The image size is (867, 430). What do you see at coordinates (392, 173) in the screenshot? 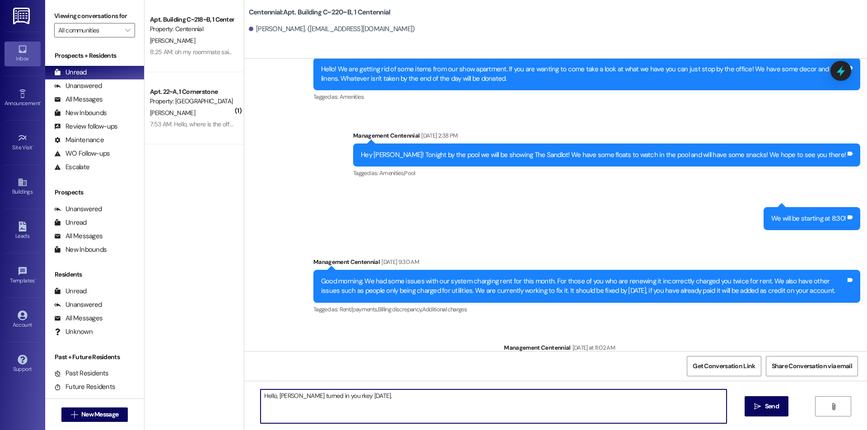
I see `span: Amenities ,` at bounding box center [392, 173].